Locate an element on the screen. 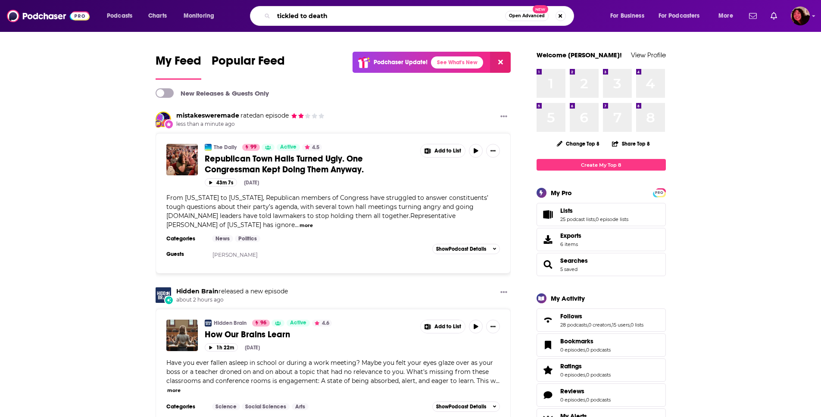 The image size is (821, 417). div: New Rating is located at coordinates (169, 124).